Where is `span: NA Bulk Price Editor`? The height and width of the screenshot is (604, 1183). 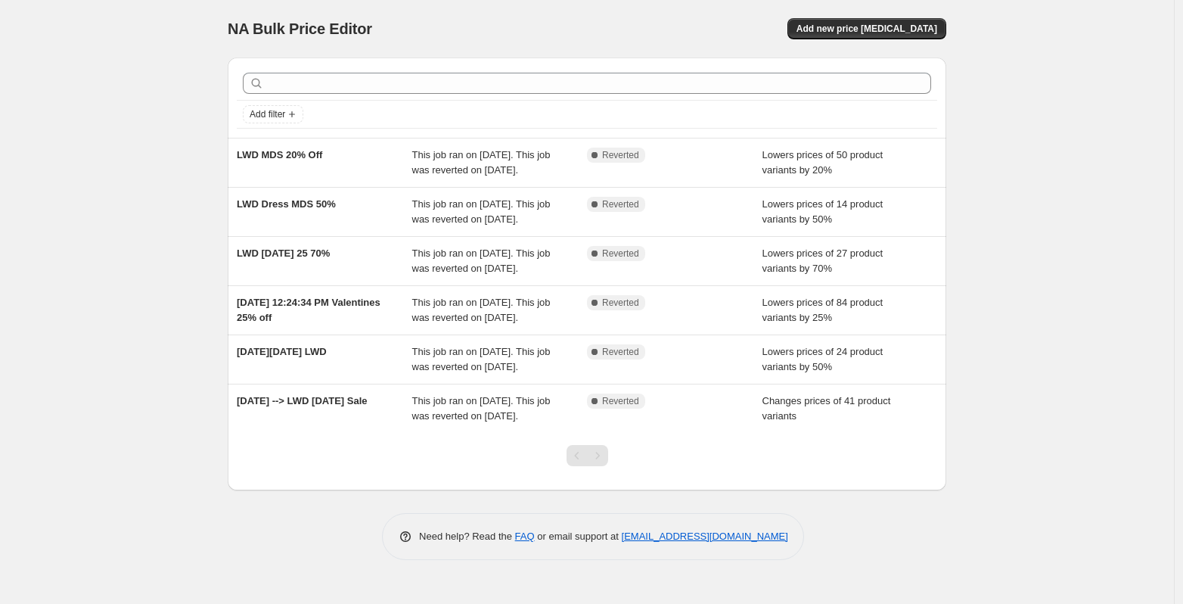 span: NA Bulk Price Editor is located at coordinates (300, 29).